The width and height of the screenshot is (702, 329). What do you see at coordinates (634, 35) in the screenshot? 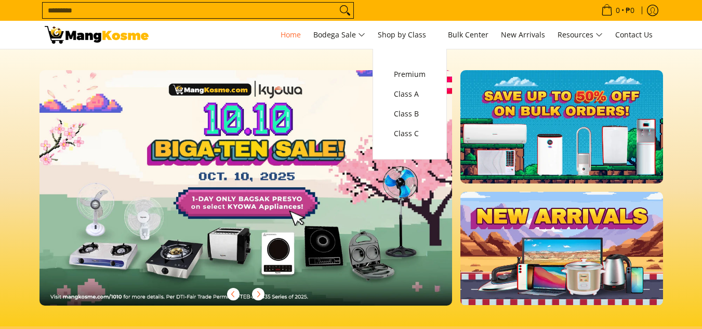
I see `a: Contact Us` at bounding box center [634, 35].